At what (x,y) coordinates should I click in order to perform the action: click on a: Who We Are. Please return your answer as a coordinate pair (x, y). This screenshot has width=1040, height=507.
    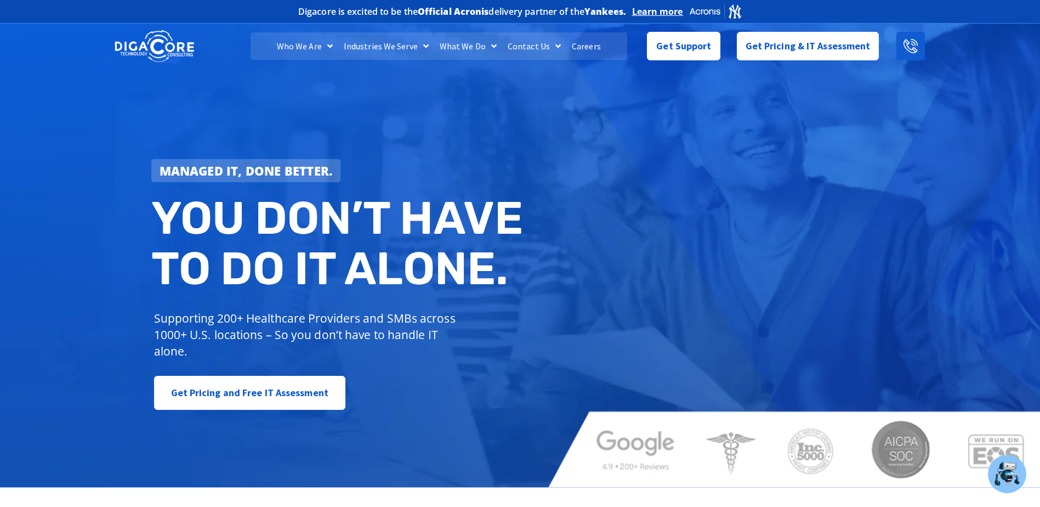
    Looking at the image, I should click on (305, 46).